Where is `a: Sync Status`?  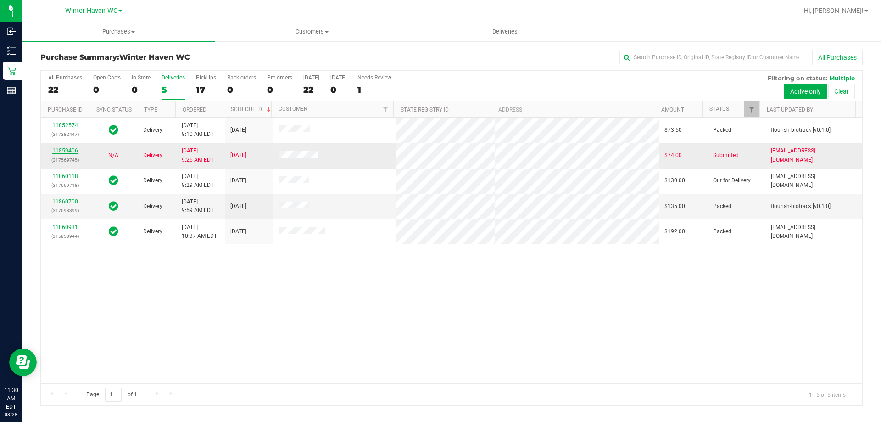 a: Sync Status is located at coordinates (114, 110).